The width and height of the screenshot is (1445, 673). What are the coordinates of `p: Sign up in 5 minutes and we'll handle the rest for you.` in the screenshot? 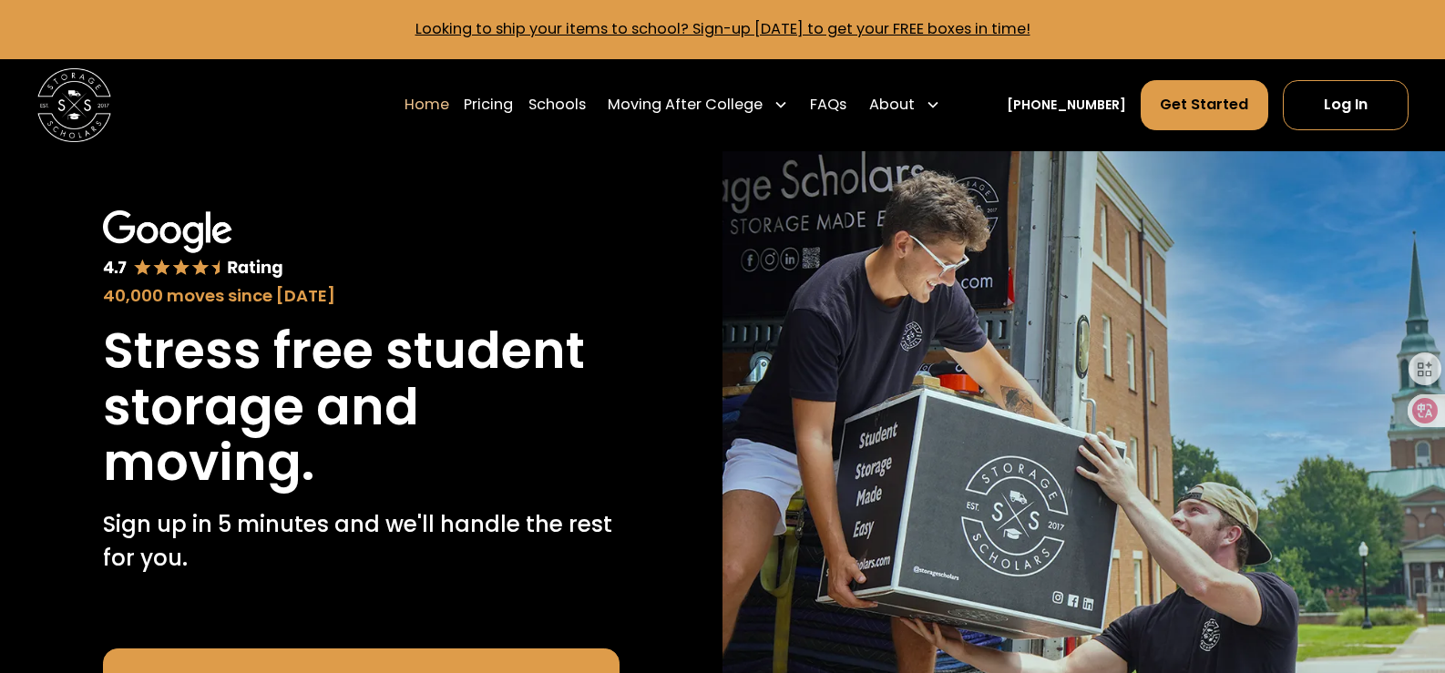 It's located at (361, 541).